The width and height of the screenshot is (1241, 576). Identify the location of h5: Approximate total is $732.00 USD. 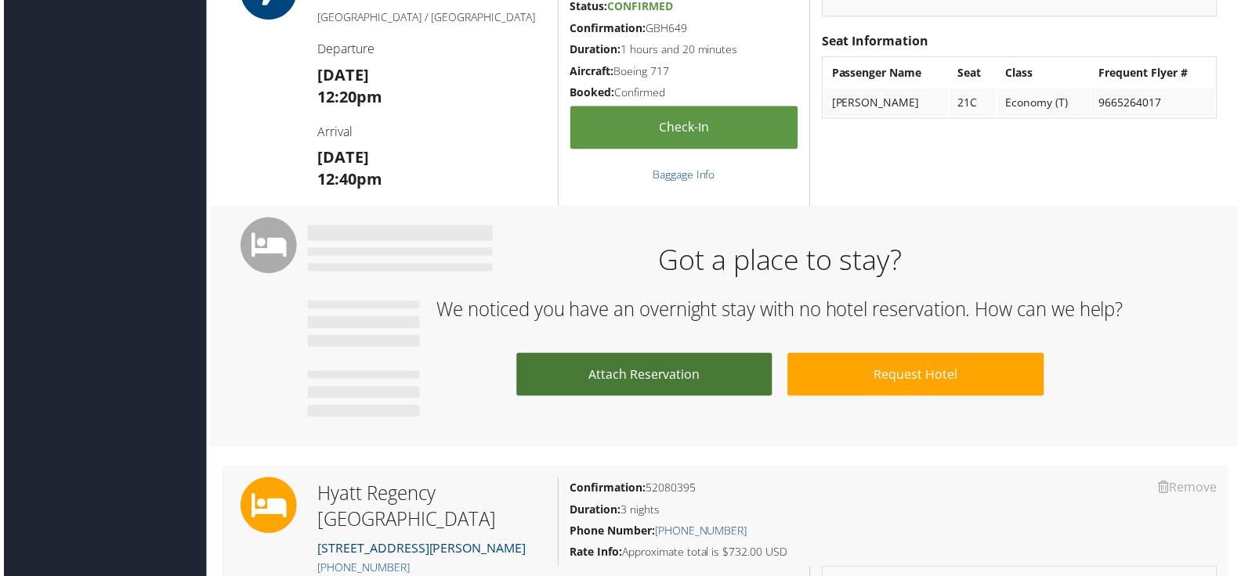
(894, 555).